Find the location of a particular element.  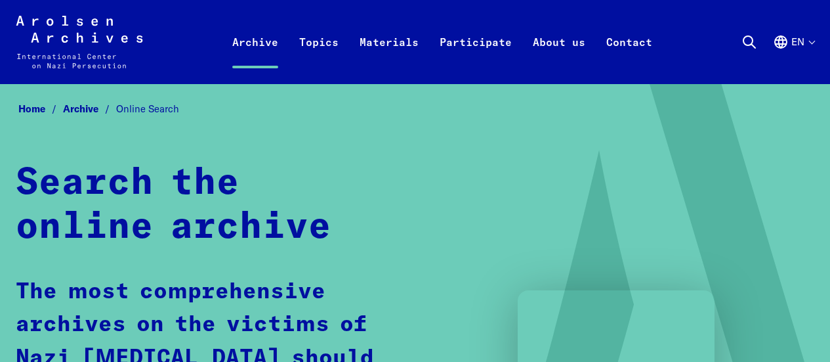

a: Contact is located at coordinates (629, 58).